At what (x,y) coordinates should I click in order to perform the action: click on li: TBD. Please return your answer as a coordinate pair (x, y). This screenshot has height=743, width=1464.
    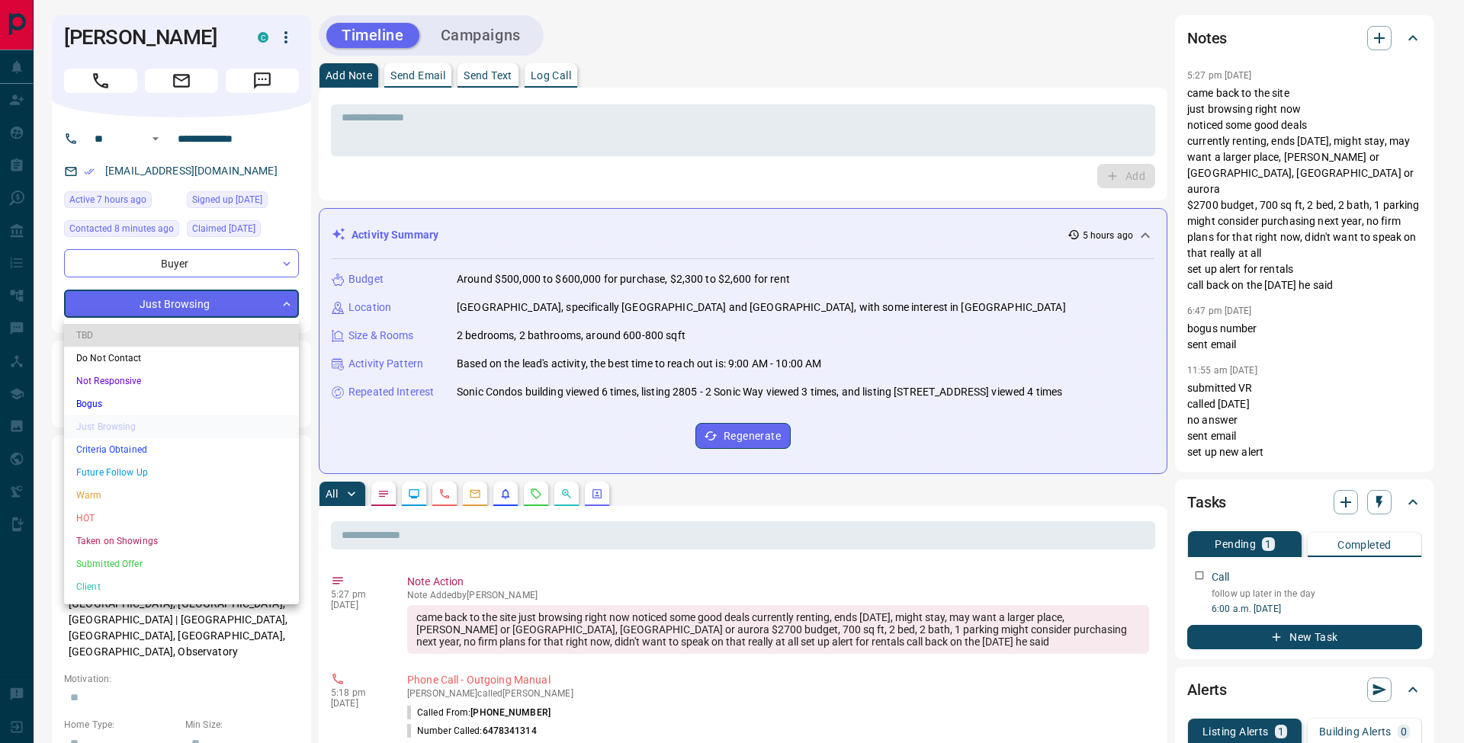
    Looking at the image, I should click on (181, 335).